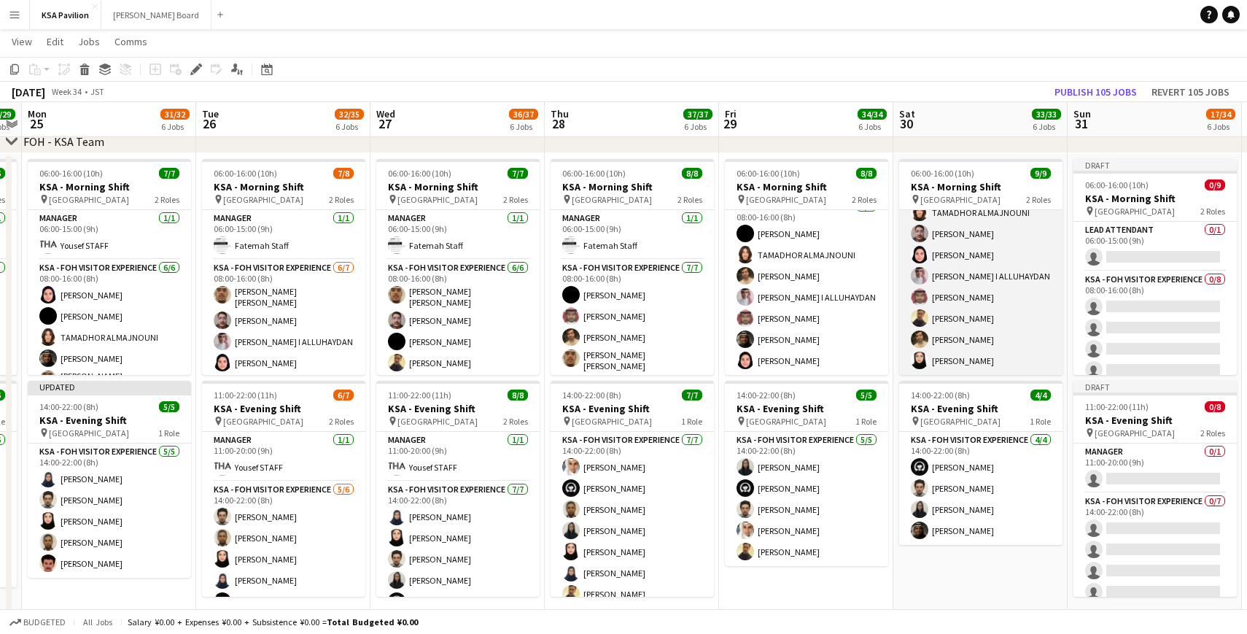 This screenshot has height=634, width=1247. What do you see at coordinates (37, 114) in the screenshot?
I see `span: Mon` at bounding box center [37, 114].